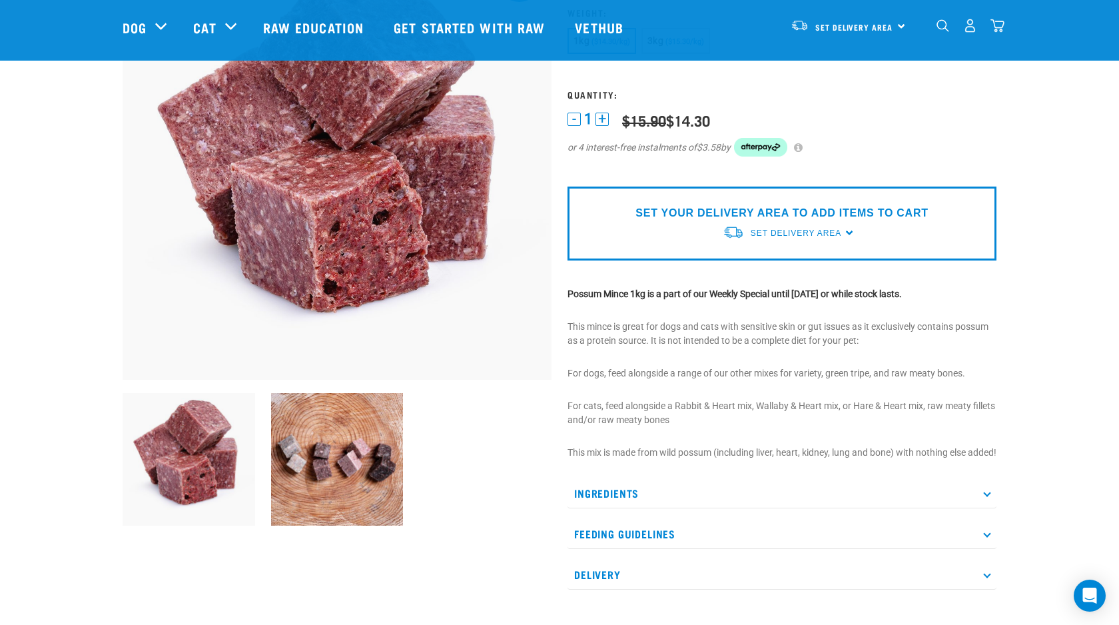  What do you see at coordinates (1090, 596) in the screenshot?
I see `div: Open Intercom Messenger` at bounding box center [1090, 596].